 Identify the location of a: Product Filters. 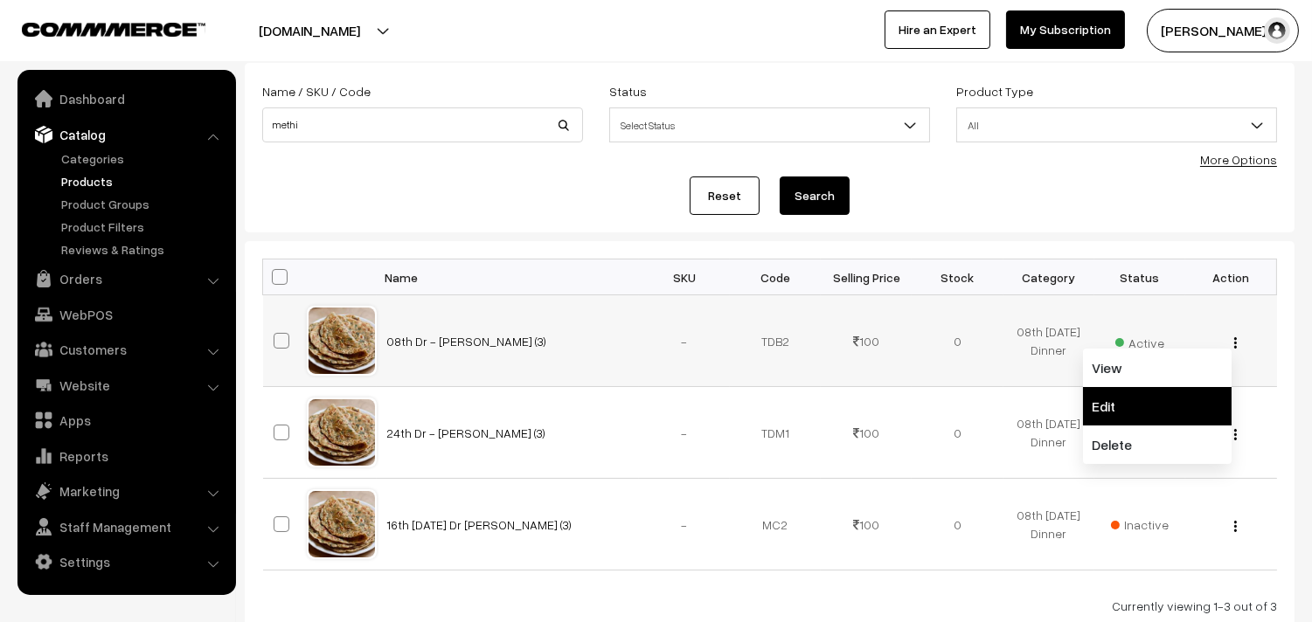
(143, 226).